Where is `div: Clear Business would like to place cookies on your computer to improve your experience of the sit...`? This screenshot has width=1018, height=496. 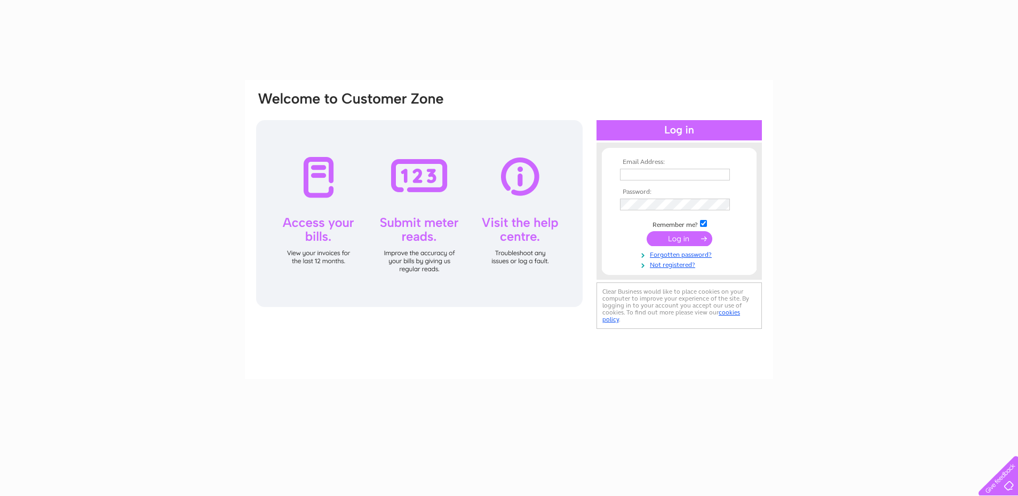 div: Clear Business would like to place cookies on your computer to improve your experience of the sit... is located at coordinates (679, 305).